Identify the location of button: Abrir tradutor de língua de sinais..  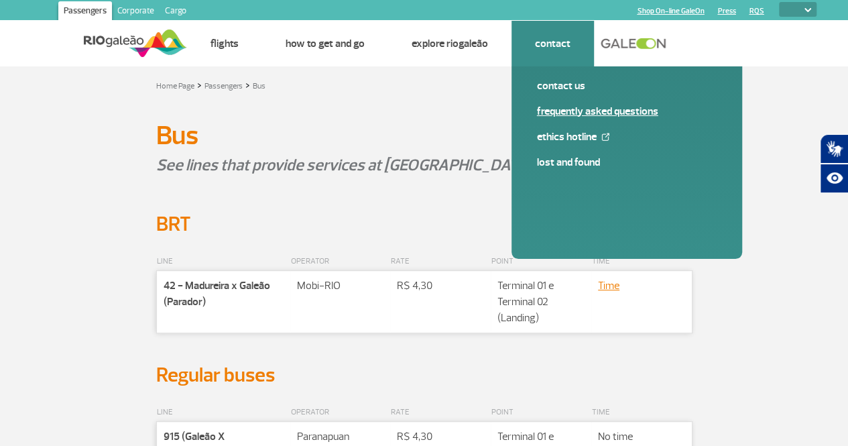
(834, 149).